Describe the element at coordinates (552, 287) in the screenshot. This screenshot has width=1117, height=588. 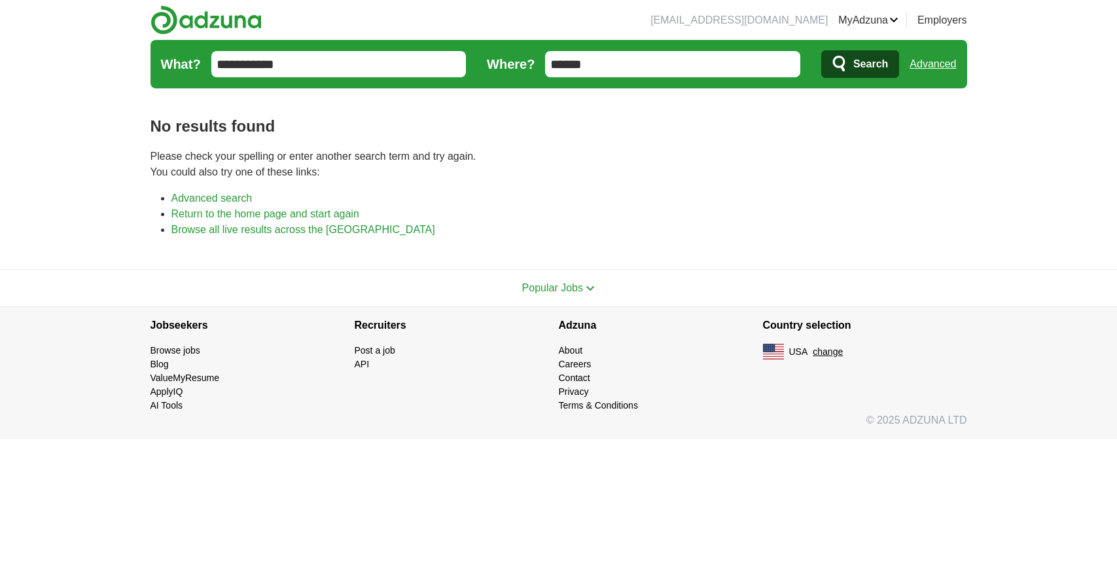
I see `span: Popular Jobs` at that location.